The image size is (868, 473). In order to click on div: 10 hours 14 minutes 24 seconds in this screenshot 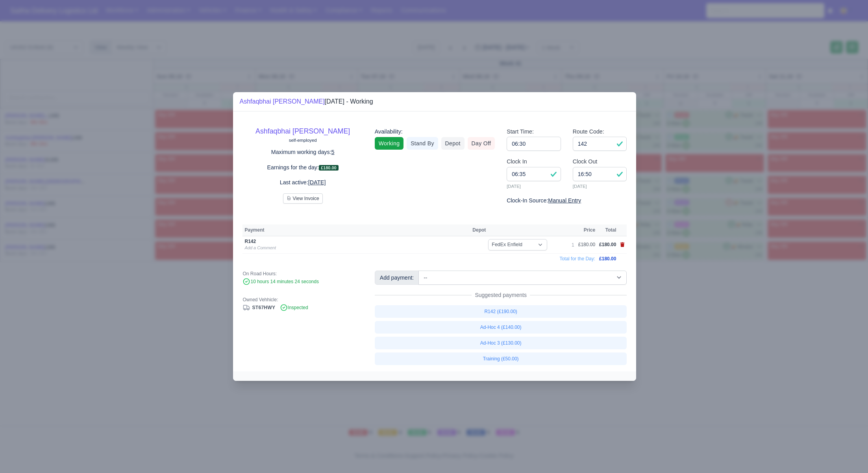, I will do `click(302, 282)`.